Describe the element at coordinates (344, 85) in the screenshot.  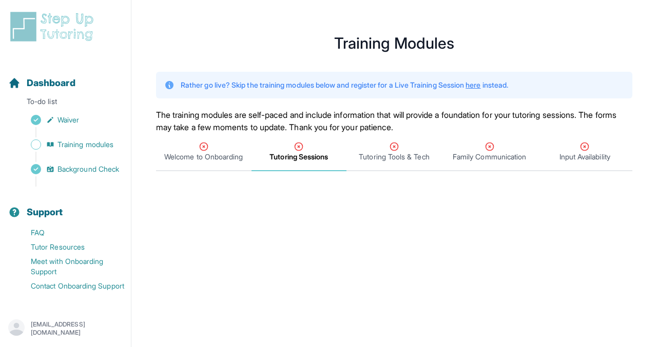
I see `p: Rather go live? Skip the training modules below and register for a Live Training Session instead.` at that location.